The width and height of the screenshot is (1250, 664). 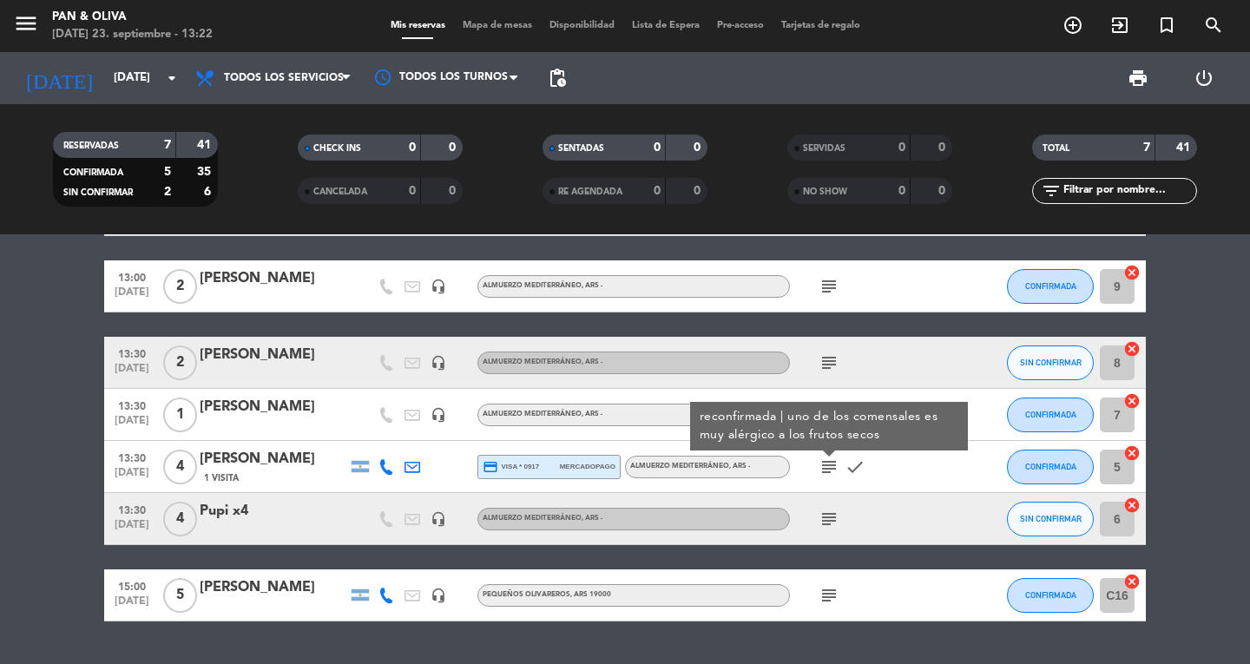 I want to click on i: credit_card, so click(x=490, y=467).